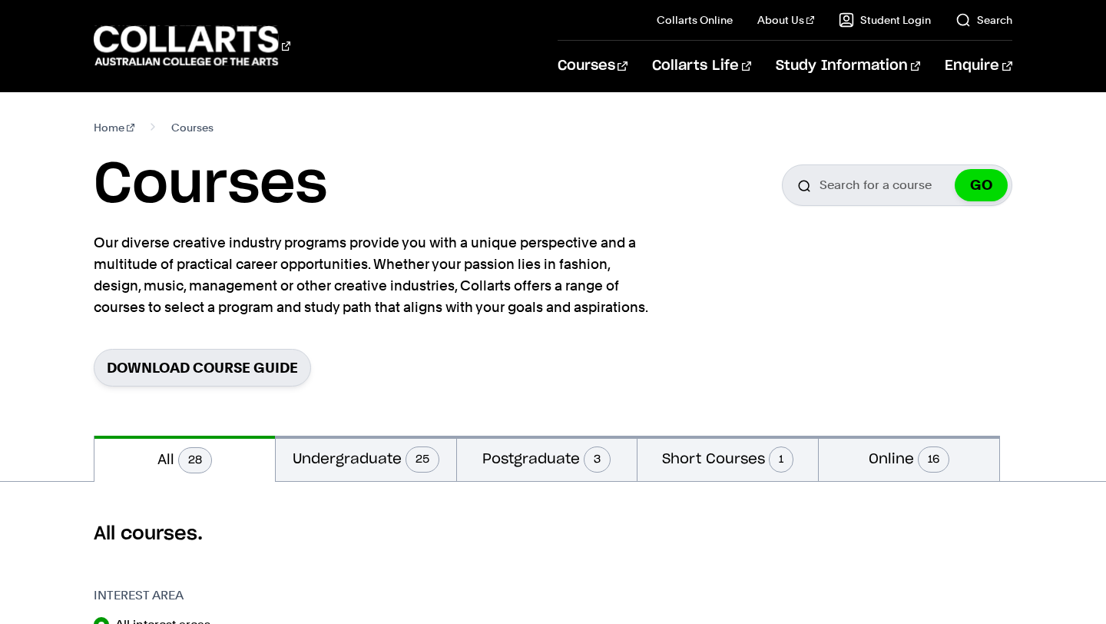 Image resolution: width=1106 pixels, height=624 pixels. What do you see at coordinates (114, 128) in the screenshot?
I see `a: Home` at bounding box center [114, 128].